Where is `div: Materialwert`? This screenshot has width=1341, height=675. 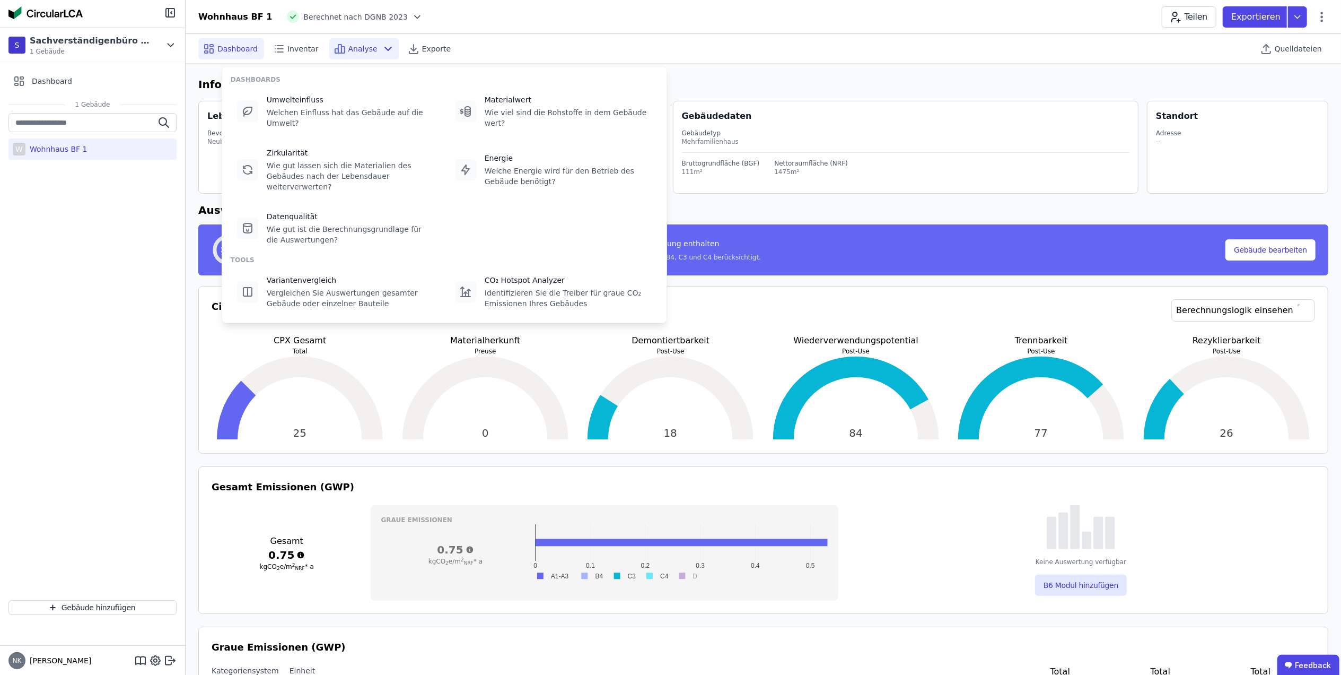
div: Materialwert is located at coordinates (568, 100).